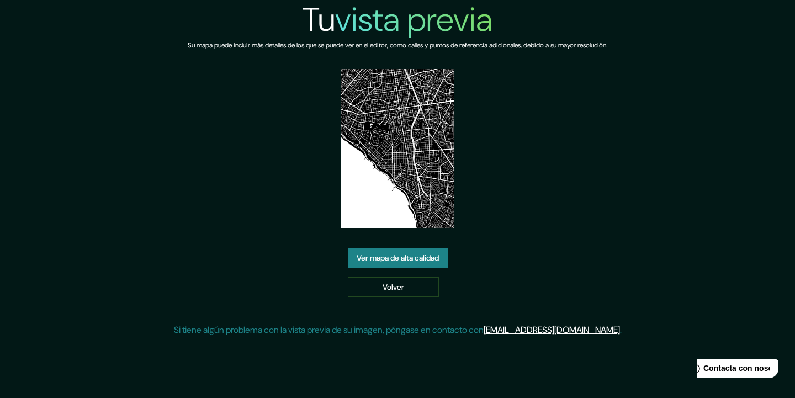 This screenshot has height=398, width=795. I want to click on a: Ver mapa de alta calidad, so click(398, 258).